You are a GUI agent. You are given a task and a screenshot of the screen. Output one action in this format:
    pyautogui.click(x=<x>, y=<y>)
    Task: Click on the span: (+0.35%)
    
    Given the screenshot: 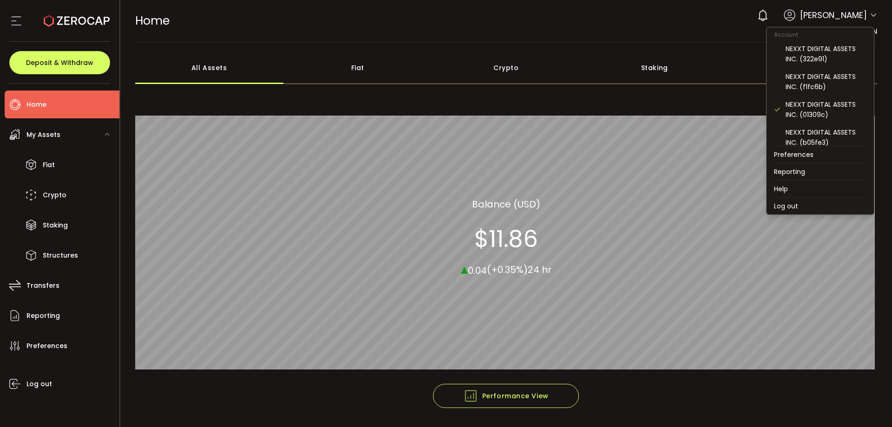 What is the action you would take?
    pyautogui.click(x=507, y=270)
    